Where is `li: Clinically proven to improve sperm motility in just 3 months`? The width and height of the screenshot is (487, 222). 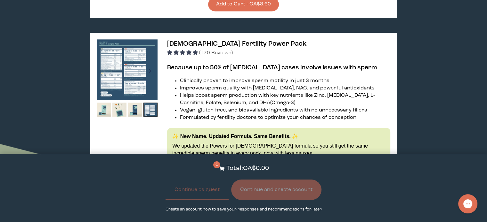
li: Clinically proven to improve sperm motility in just 3 months is located at coordinates (285, 81).